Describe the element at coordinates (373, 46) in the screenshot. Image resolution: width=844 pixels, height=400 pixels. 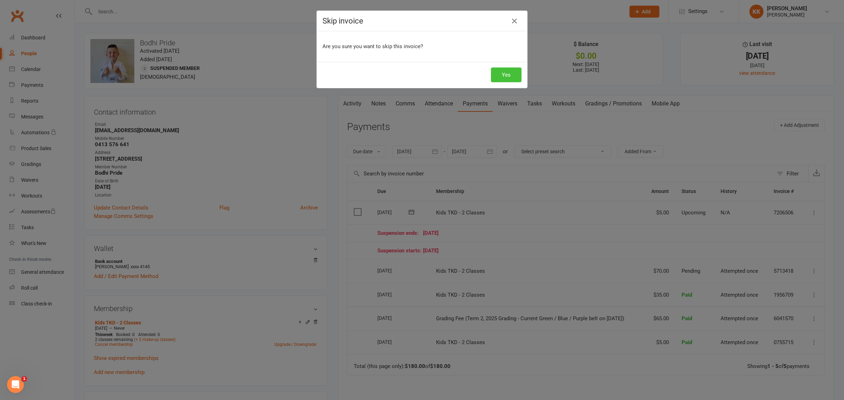
I see `span: Are you sure you want to skip this invoice?` at that location.